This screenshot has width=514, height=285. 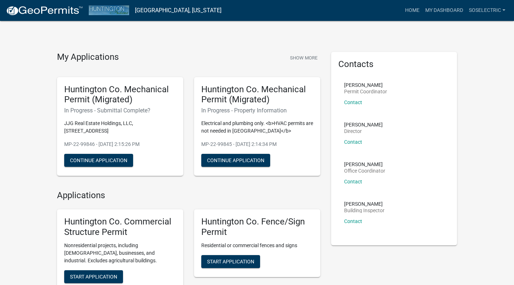 I want to click on button: Show More, so click(x=304, y=58).